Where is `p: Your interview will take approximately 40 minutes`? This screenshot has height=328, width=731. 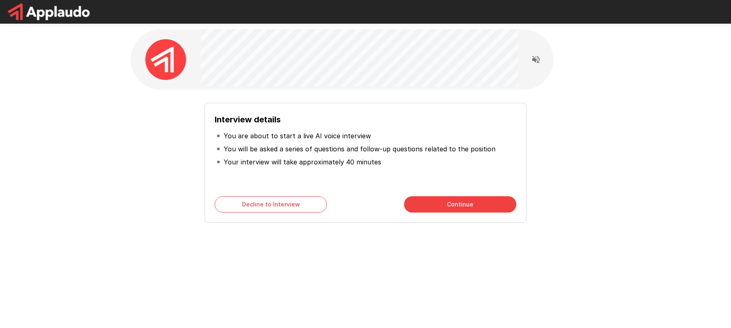 p: Your interview will take approximately 40 minutes is located at coordinates (302, 162).